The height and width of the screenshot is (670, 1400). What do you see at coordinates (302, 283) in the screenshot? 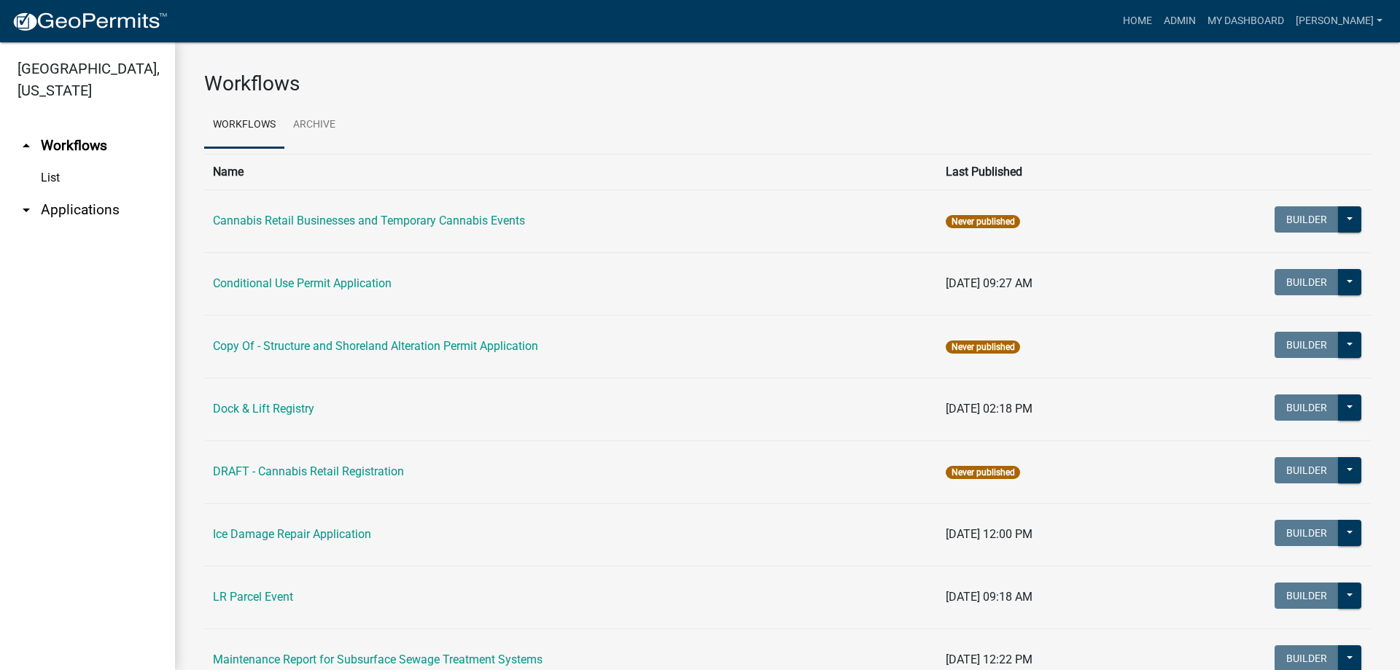
I see `a: Conditional Use Permit Application` at bounding box center [302, 283].